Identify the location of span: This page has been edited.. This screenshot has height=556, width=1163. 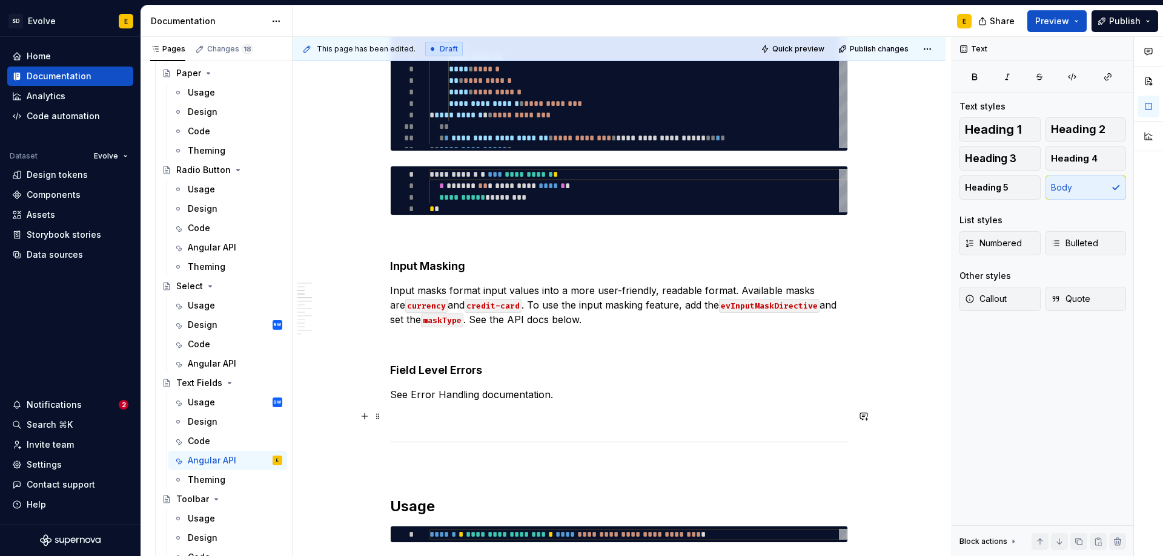
(366, 49).